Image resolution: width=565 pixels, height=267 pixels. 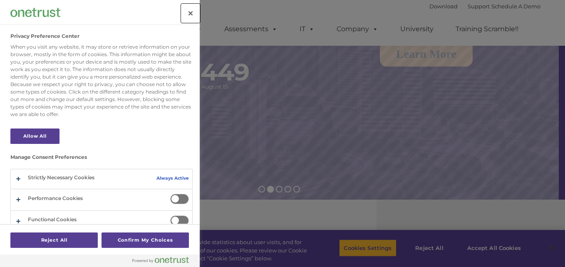 What do you see at coordinates (35, 136) in the screenshot?
I see `button: Allow All` at bounding box center [35, 136].